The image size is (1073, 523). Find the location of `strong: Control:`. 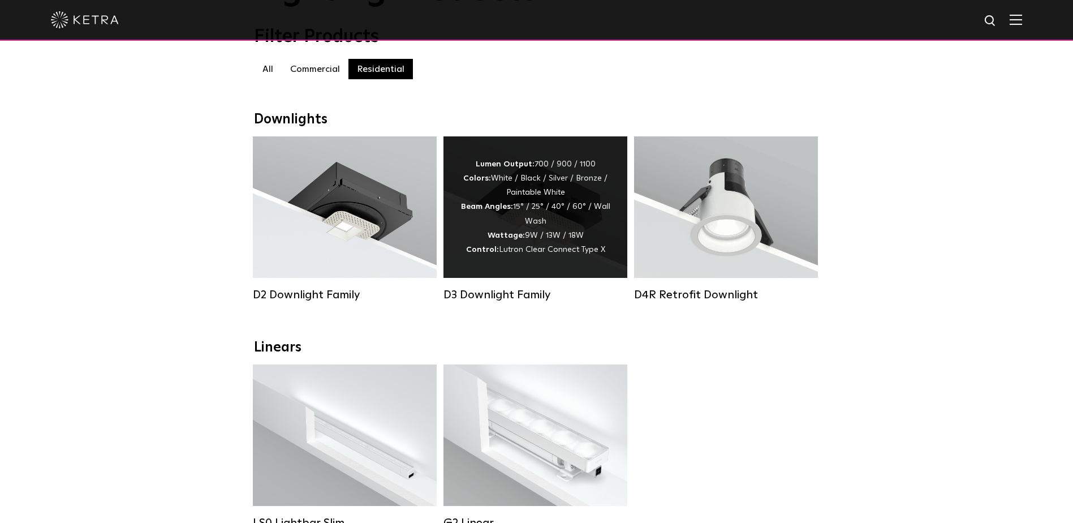

strong: Control: is located at coordinates (483, 249).